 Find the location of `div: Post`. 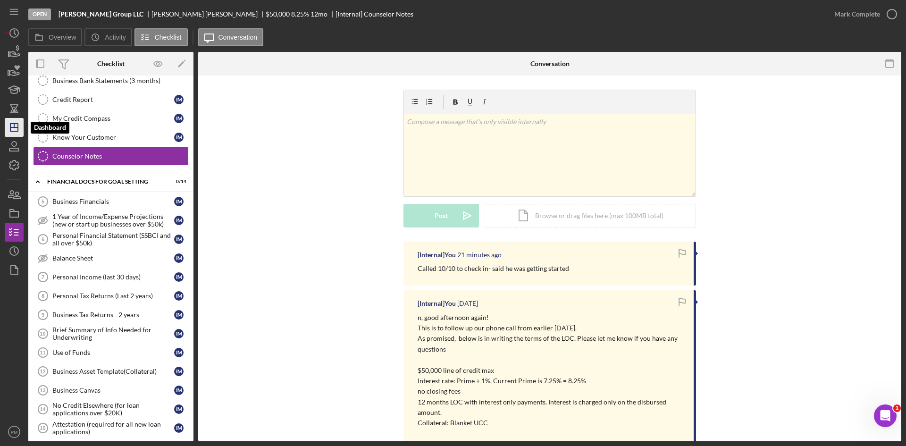

div: Post is located at coordinates (441, 216).